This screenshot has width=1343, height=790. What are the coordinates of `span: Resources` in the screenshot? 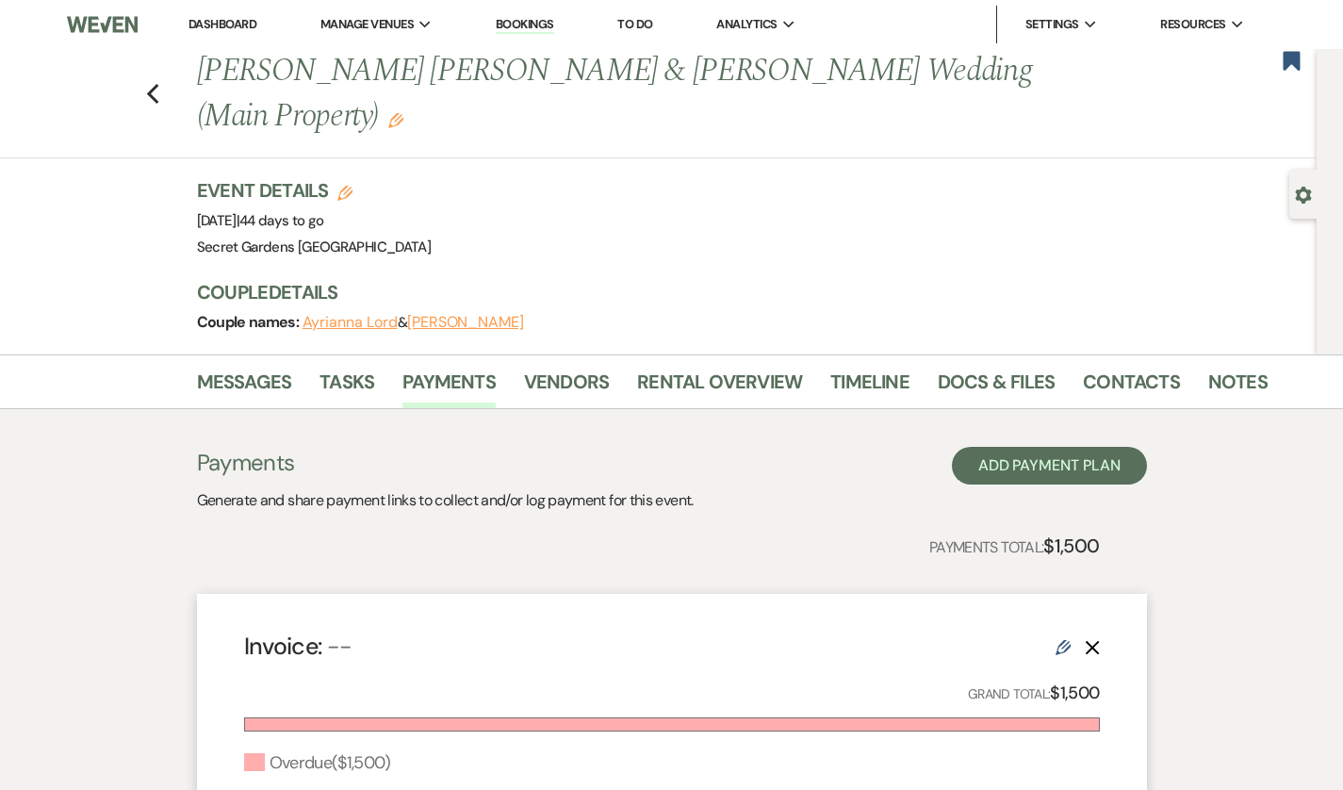 It's located at (1192, 24).